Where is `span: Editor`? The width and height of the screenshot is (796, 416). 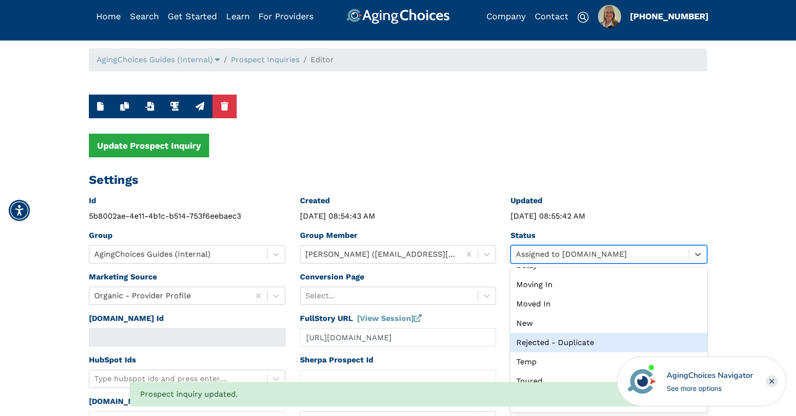 span: Editor is located at coordinates (322, 59).